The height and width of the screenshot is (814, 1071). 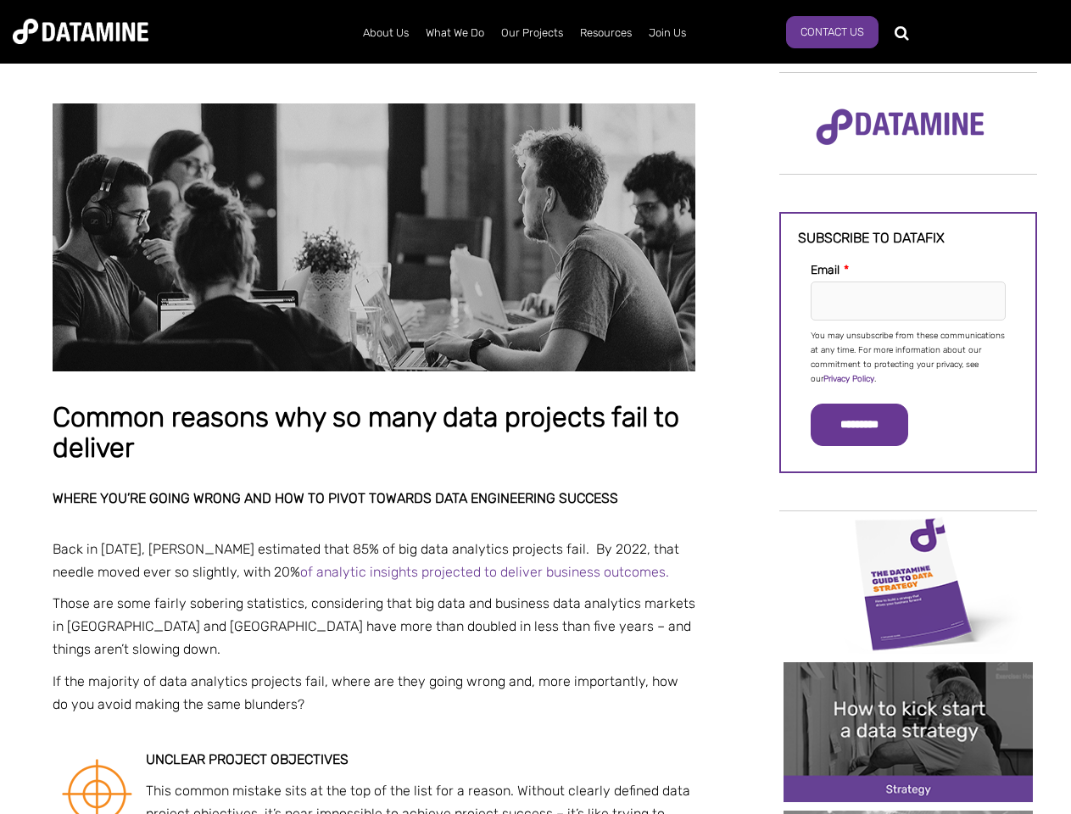 What do you see at coordinates (900, 127) in the screenshot?
I see `img: Datamine Logo No Strapline - Purple` at bounding box center [900, 127].